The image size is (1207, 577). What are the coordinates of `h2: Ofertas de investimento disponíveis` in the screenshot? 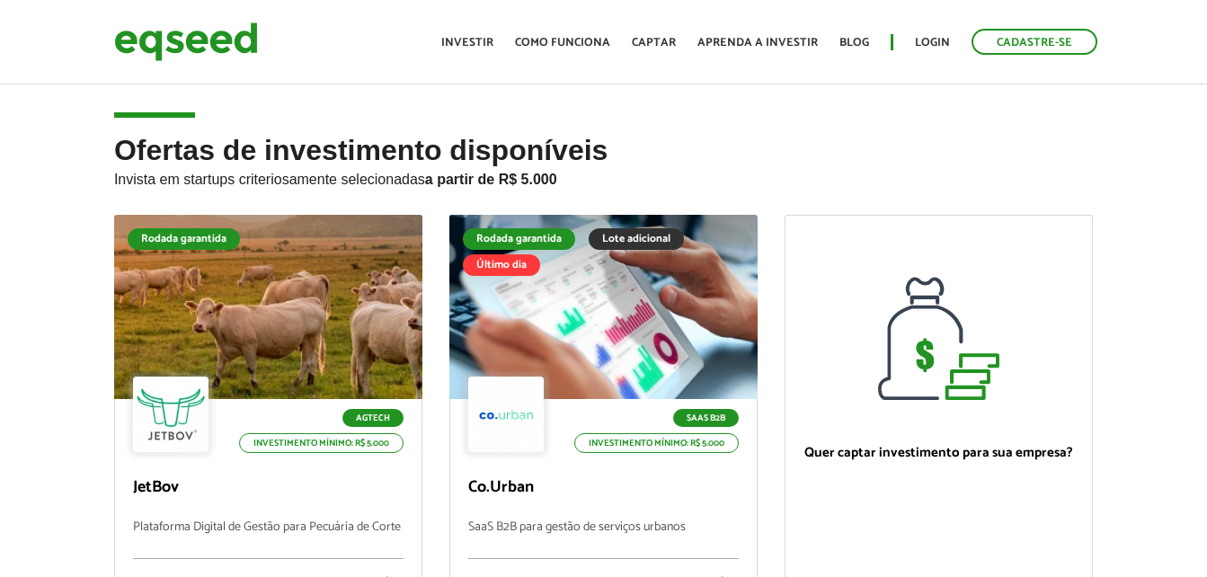 It's located at (603, 174).